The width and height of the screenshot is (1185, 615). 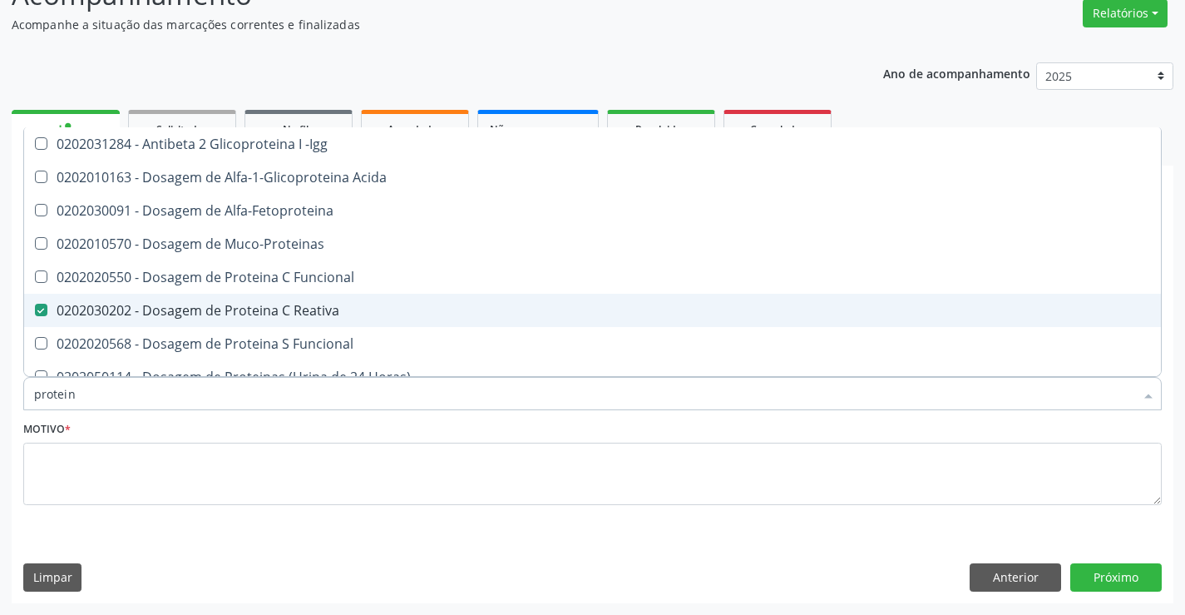 I want to click on div: 0202020568 - Dosagem de Proteina S Funcional, so click(x=592, y=343).